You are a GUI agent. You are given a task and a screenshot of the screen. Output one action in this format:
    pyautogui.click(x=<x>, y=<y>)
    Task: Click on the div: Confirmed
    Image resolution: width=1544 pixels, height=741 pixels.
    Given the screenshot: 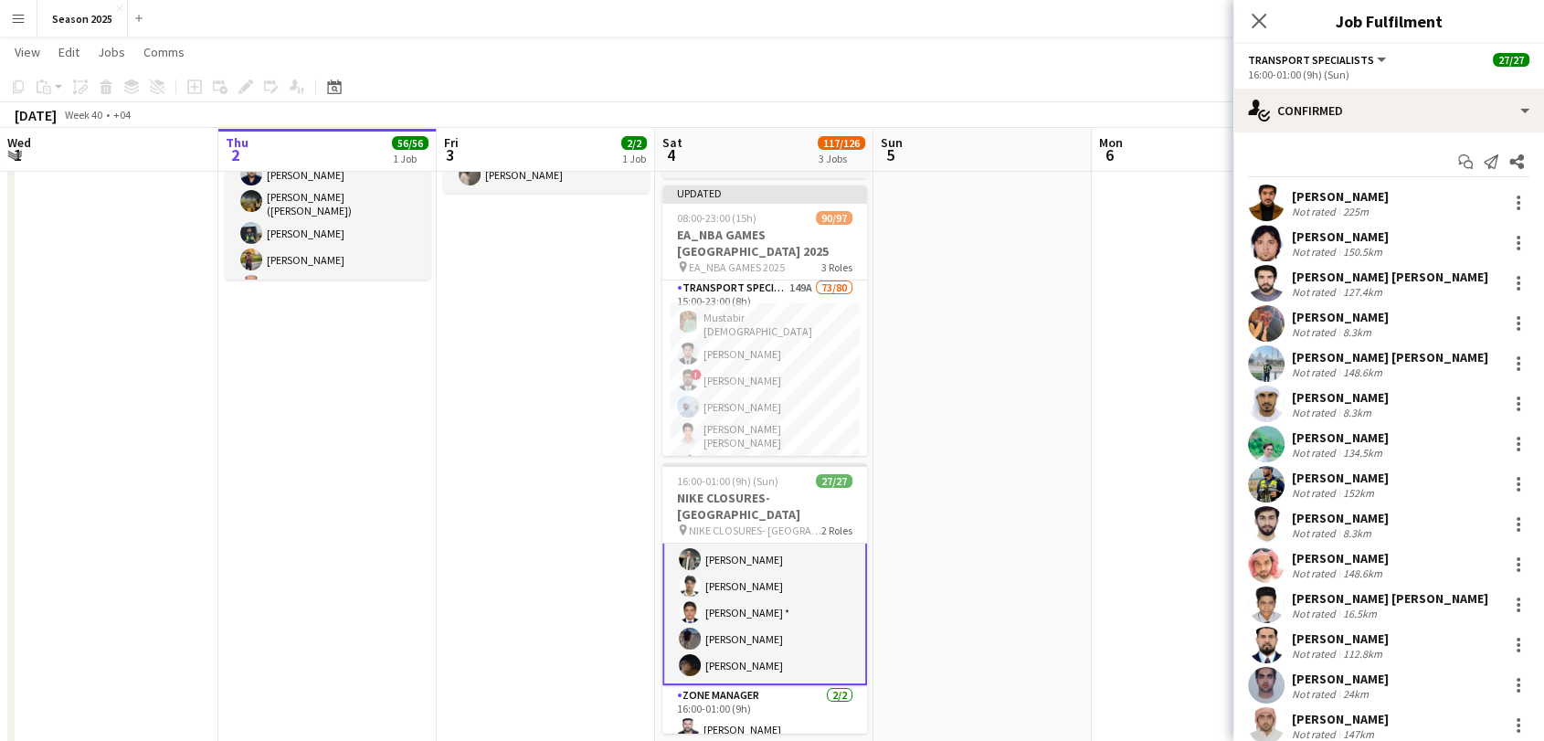 What is the action you would take?
    pyautogui.click(x=1389, y=111)
    